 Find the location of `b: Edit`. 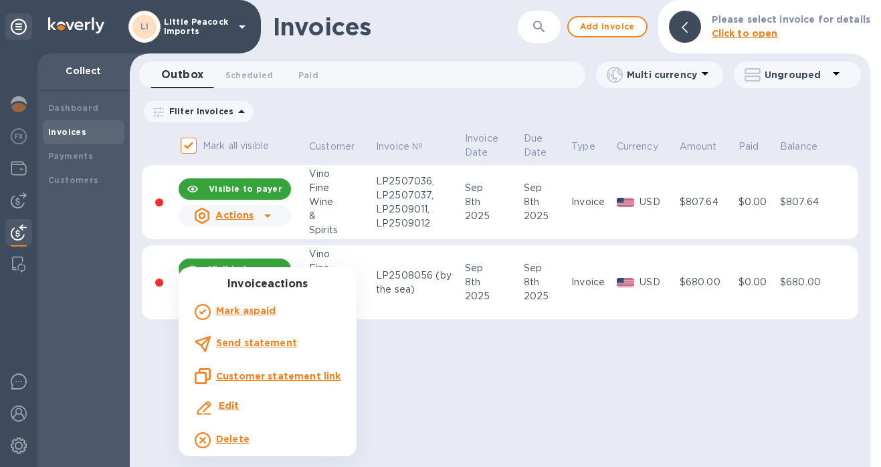

b: Edit is located at coordinates (229, 406).